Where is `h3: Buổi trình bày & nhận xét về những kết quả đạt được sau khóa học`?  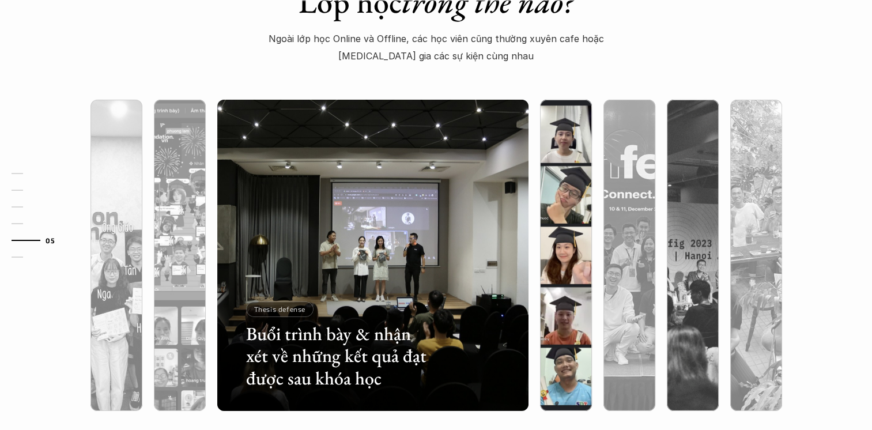
h3: Buổi trình bày & nhận xét về những kết quả đạt được sau khóa học is located at coordinates (339, 355).